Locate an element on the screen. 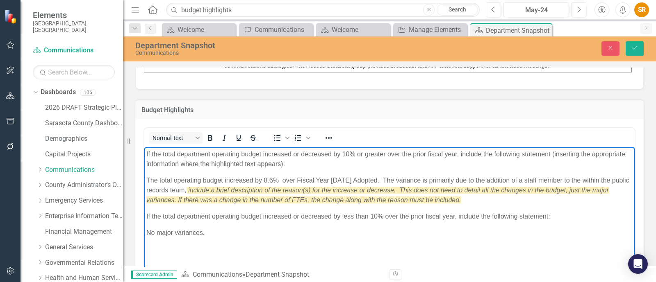 The width and height of the screenshot is (656, 282). a: 2026 DRAFT Strategic Plan is located at coordinates (84, 108).